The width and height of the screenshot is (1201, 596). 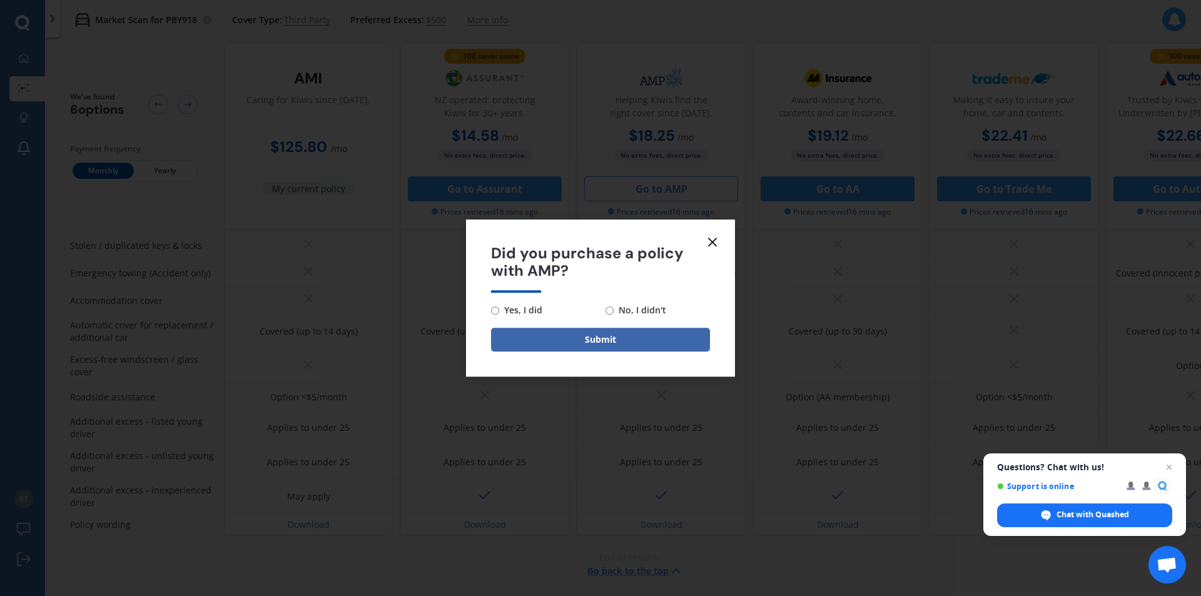 What do you see at coordinates (1167, 565) in the screenshot?
I see `a: Open chat` at bounding box center [1167, 565].